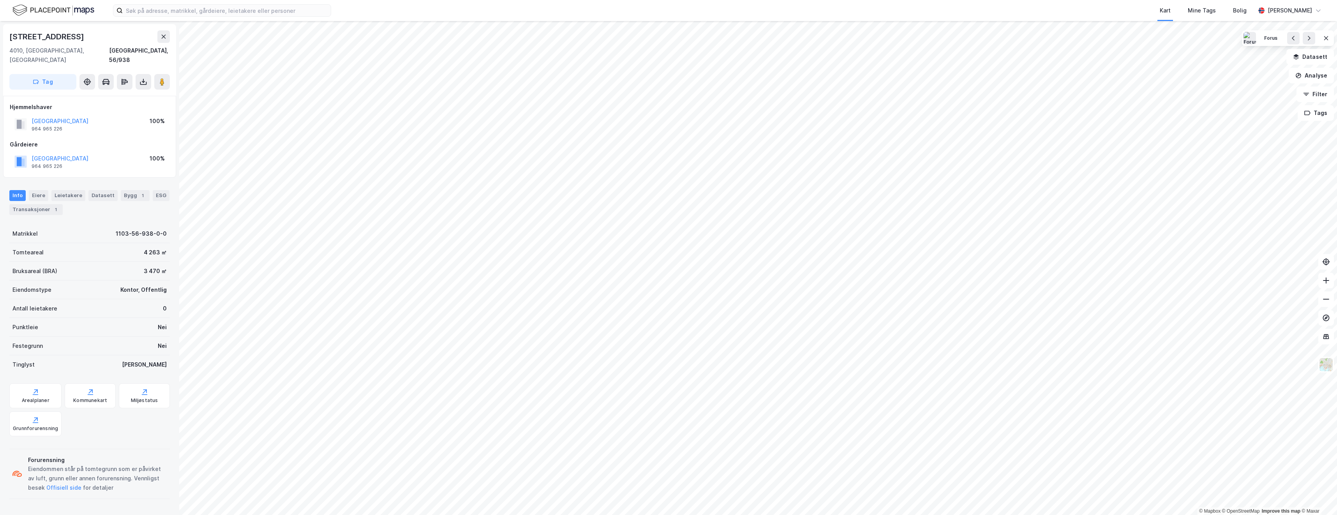  What do you see at coordinates (90, 145) in the screenshot?
I see `div: Gårdeiere` at bounding box center [90, 145].